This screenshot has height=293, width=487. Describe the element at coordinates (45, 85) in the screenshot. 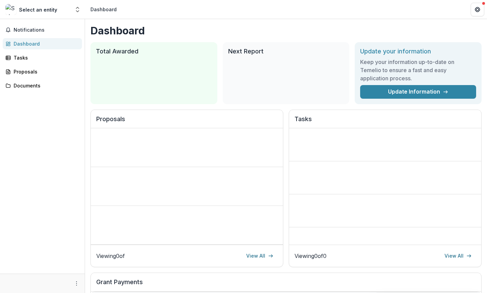

I see `div: Documents` at that location.